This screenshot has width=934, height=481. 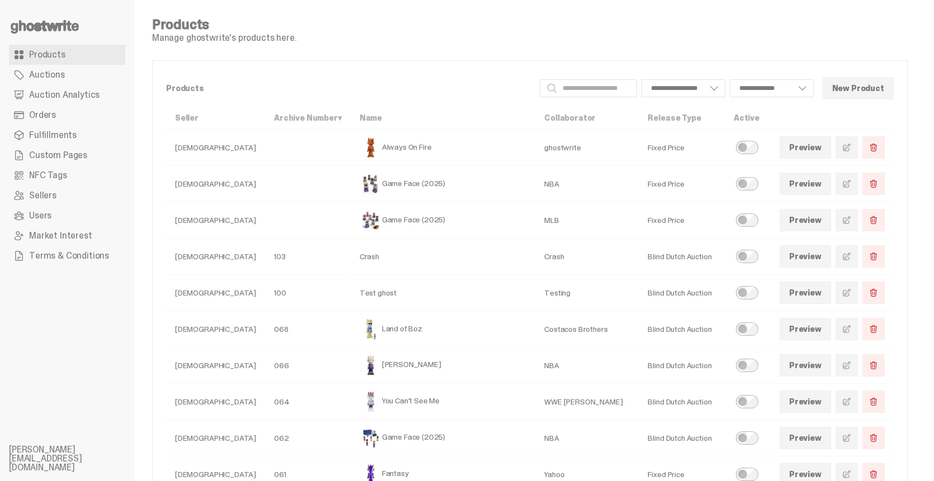 What do you see at coordinates (224, 25) in the screenshot?
I see `h4: Products` at bounding box center [224, 25].